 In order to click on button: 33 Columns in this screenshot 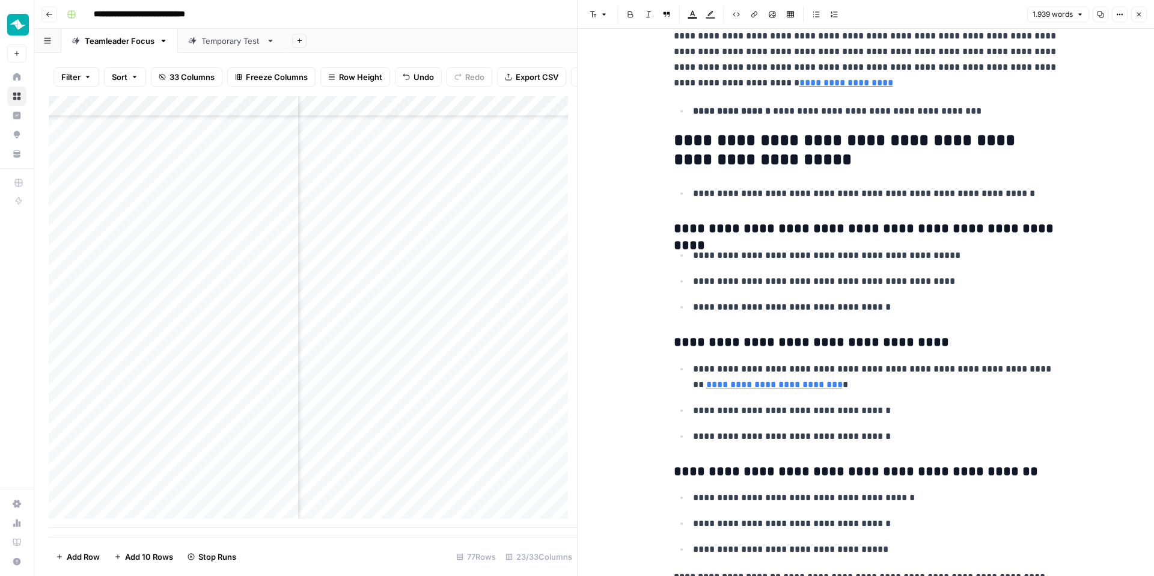, I will do `click(186, 77)`.